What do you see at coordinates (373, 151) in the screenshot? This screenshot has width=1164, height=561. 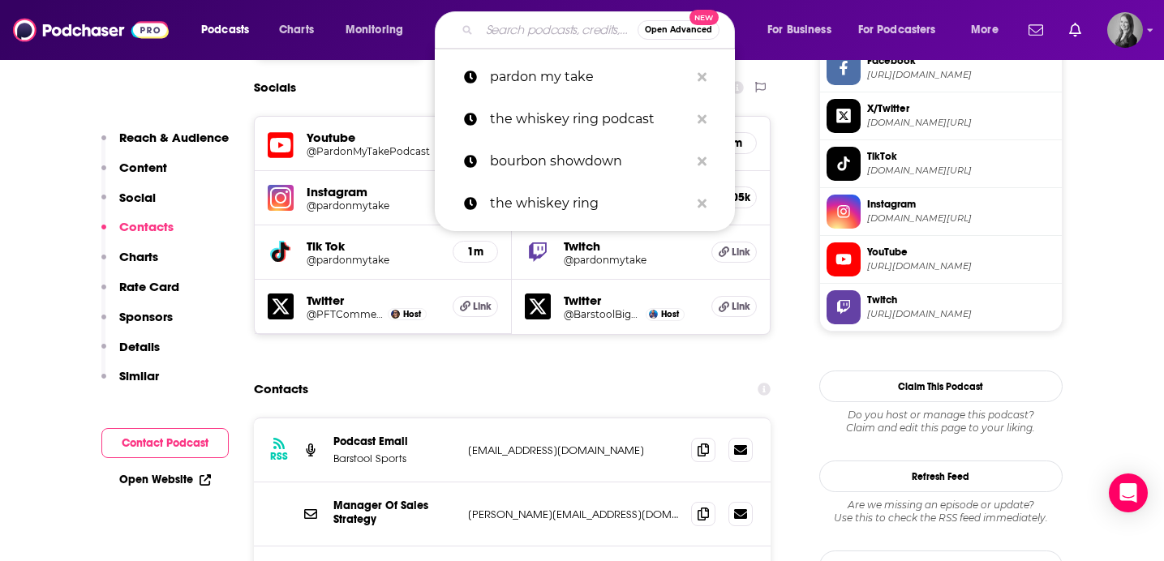 I see `h5: @PardonMyTakePodcast` at bounding box center [373, 151].